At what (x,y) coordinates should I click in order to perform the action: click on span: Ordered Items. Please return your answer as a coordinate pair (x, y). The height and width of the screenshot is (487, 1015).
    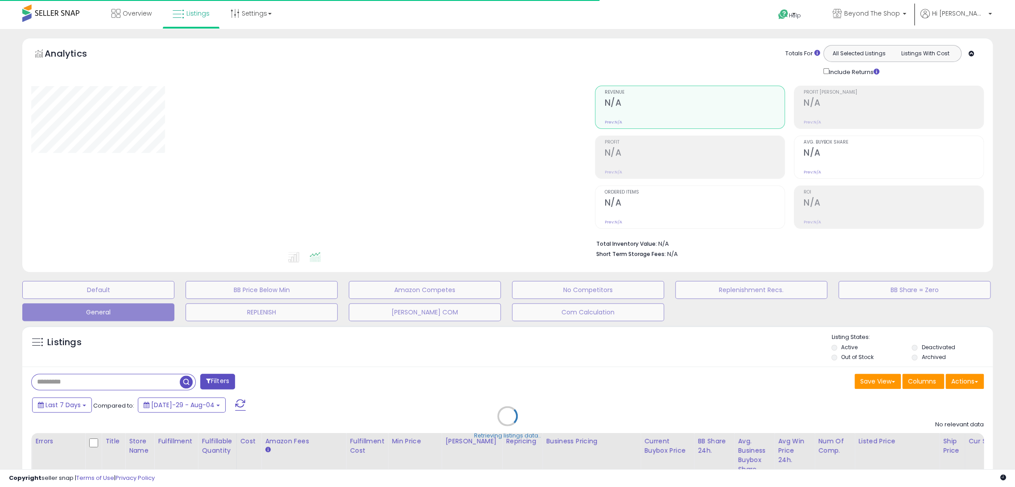
    Looking at the image, I should click on (694, 192).